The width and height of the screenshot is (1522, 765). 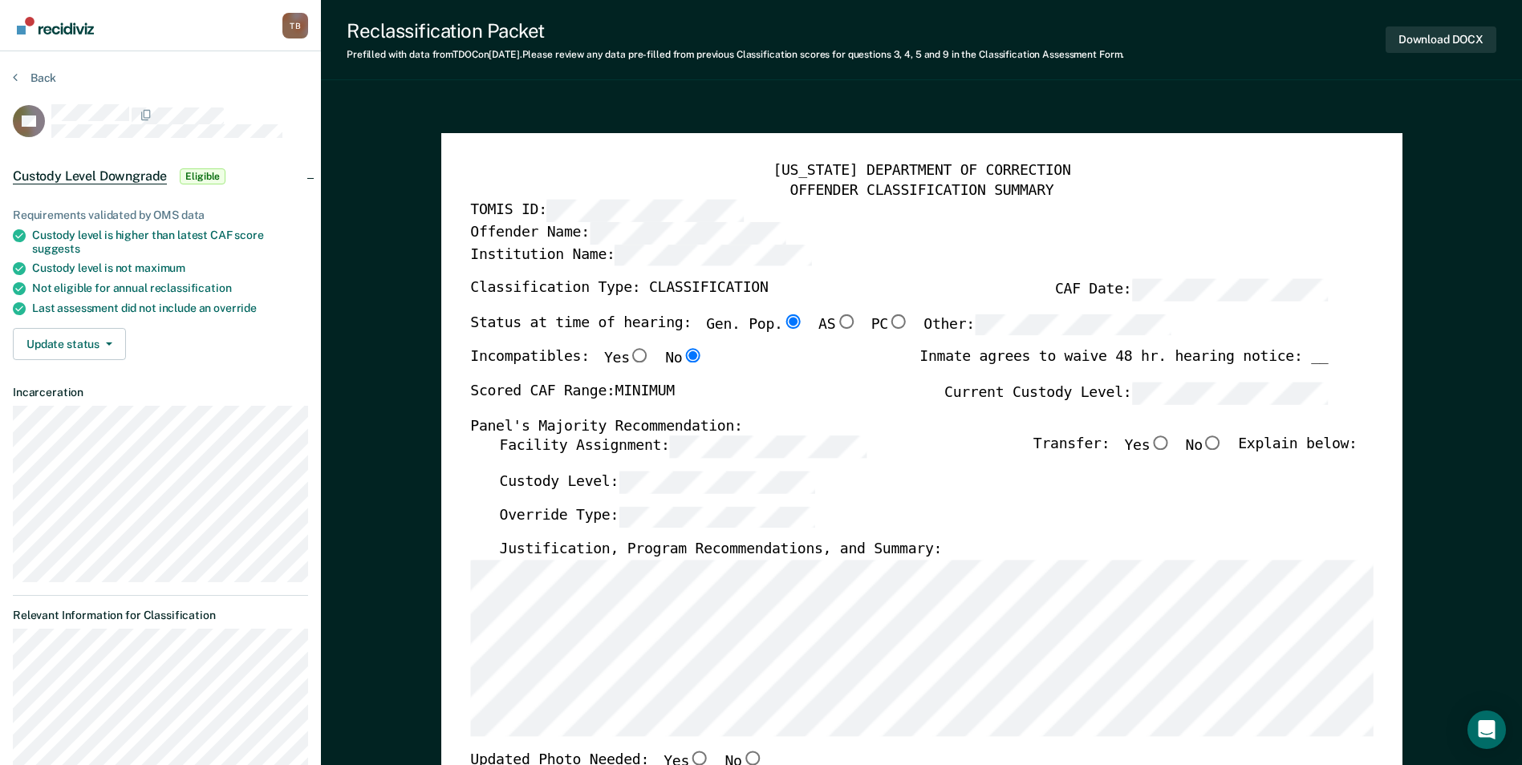 What do you see at coordinates (55, 26) in the screenshot?
I see `img: Recidiviz` at bounding box center [55, 26].